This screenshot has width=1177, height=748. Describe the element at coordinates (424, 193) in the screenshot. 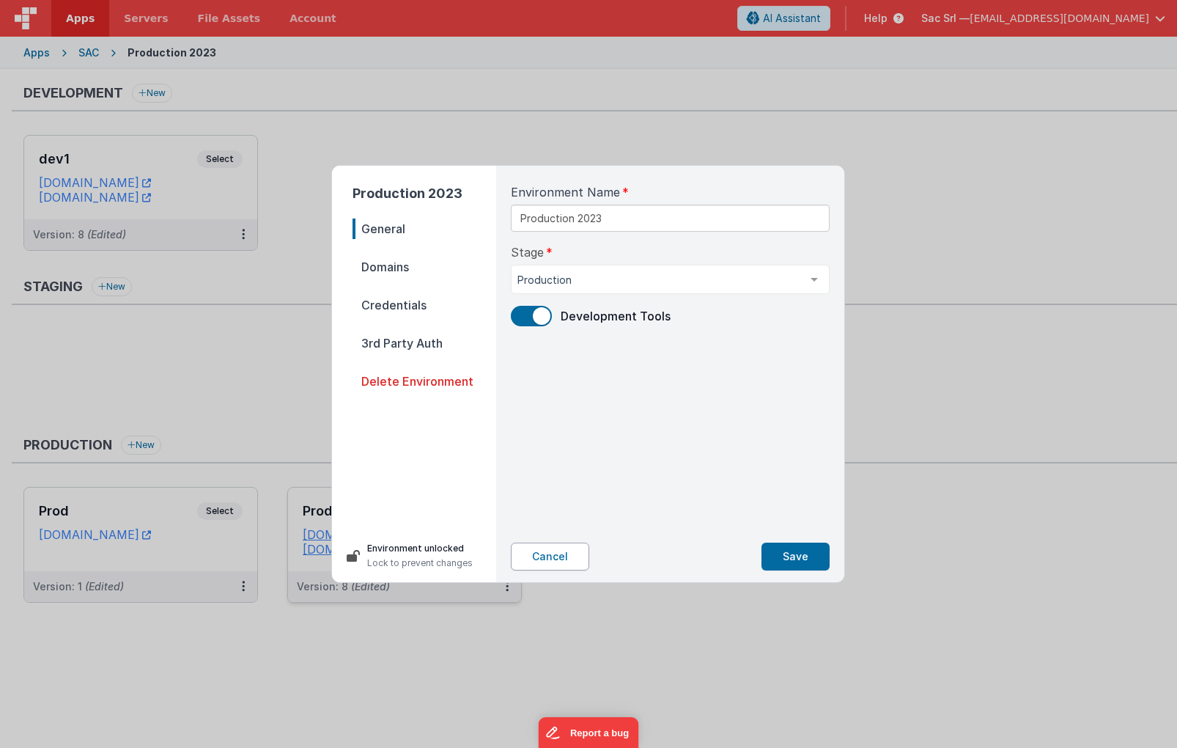

I see `h2: Production 2023` at that location.